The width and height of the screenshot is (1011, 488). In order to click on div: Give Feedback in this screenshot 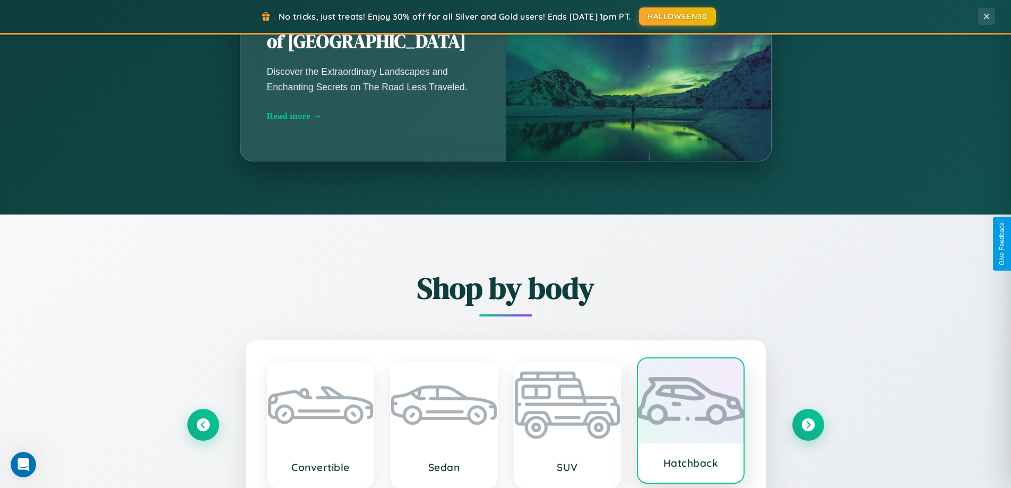, I will do `click(1002, 244)`.